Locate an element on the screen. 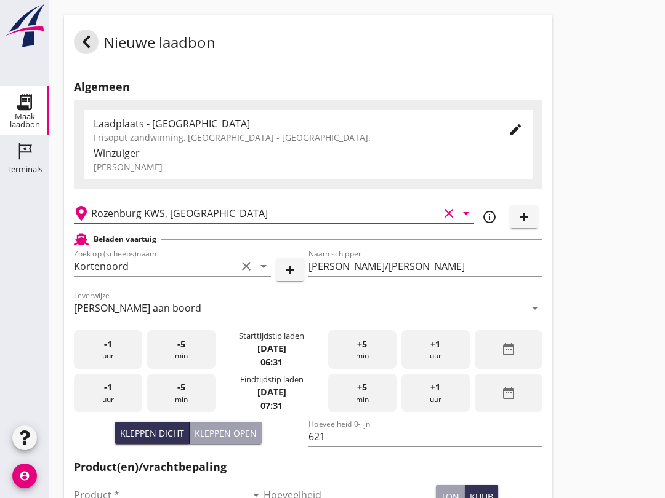 Image resolution: width=665 pixels, height=498 pixels. div: Starttijdstip laden is located at coordinates (271, 336).